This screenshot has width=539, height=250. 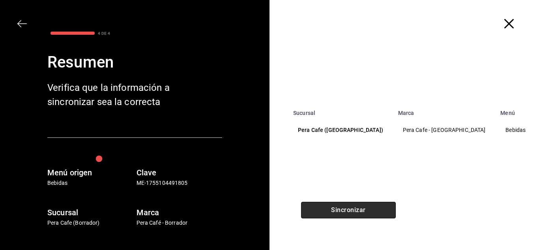 I want to click on th: Sucursal, so click(x=341, y=111).